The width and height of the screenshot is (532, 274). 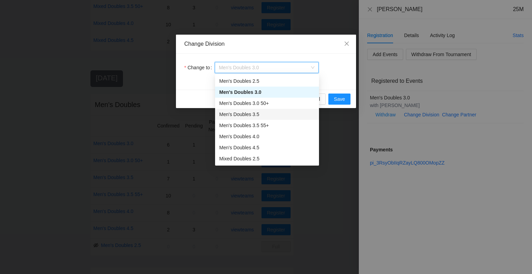 I want to click on button: Save, so click(x=339, y=99).